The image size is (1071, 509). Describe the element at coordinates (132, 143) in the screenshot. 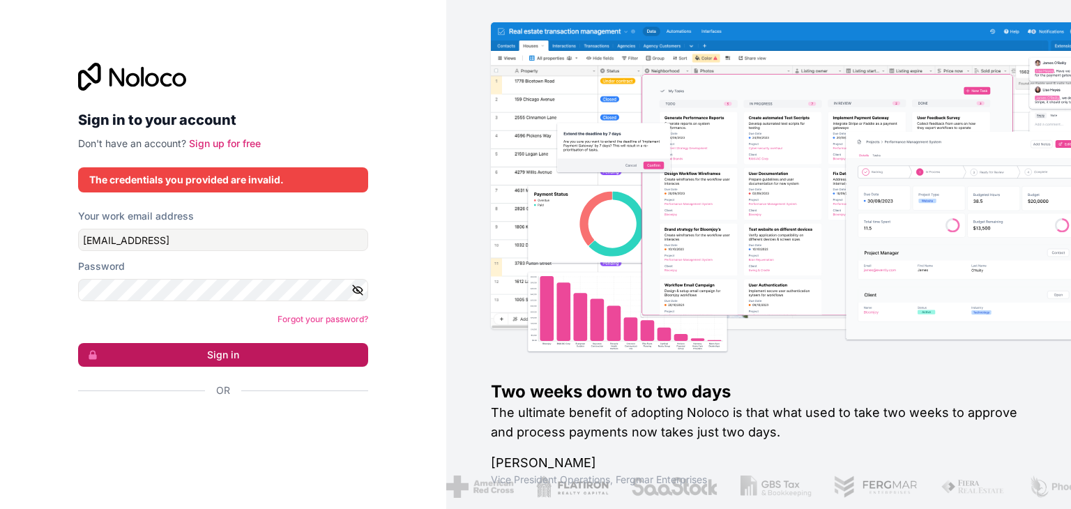

I see `span: Don't have an account?` at that location.